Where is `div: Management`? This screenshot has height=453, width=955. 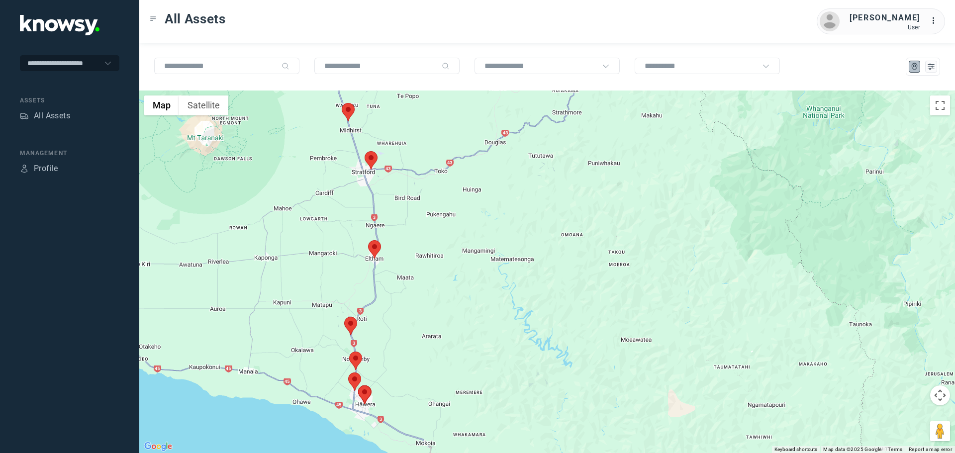 div: Management is located at coordinates (70, 153).